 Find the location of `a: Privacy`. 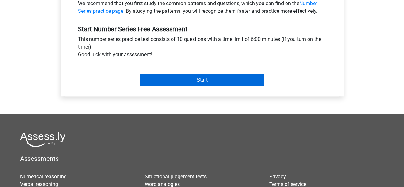

a: Privacy is located at coordinates (277, 176).